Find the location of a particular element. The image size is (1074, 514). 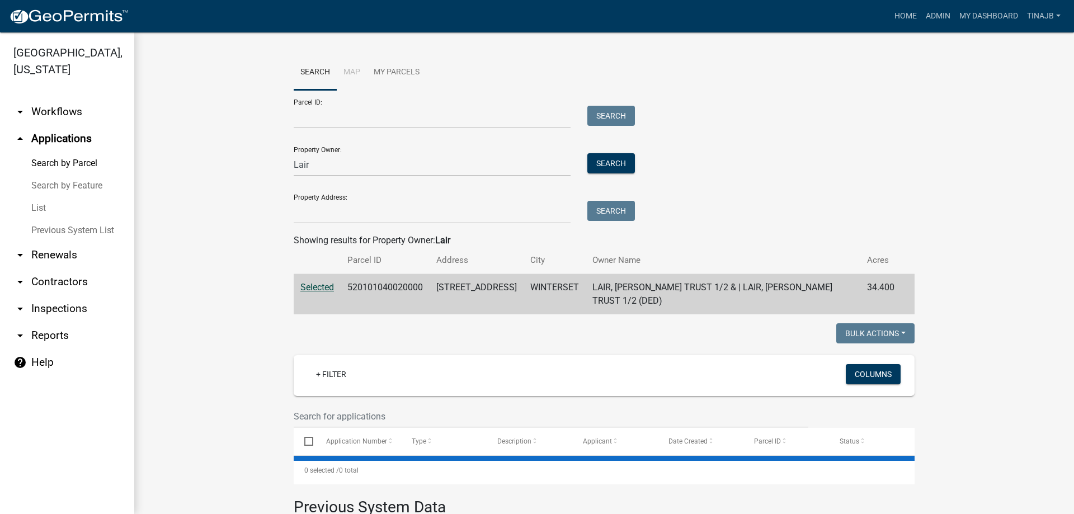

td: WINTERSET is located at coordinates (554, 294).